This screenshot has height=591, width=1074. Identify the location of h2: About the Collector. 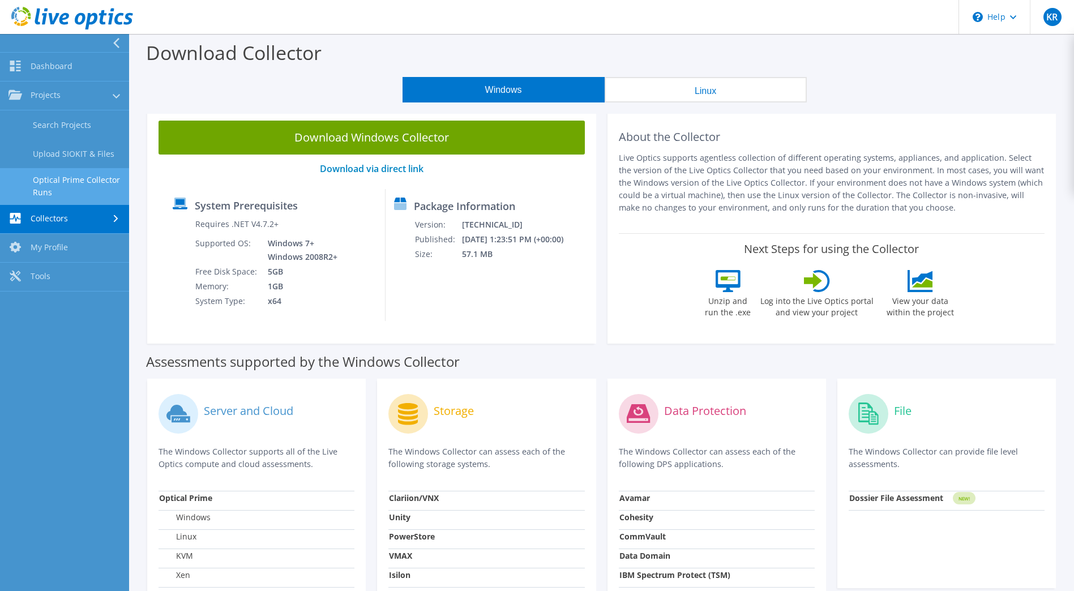
(832, 137).